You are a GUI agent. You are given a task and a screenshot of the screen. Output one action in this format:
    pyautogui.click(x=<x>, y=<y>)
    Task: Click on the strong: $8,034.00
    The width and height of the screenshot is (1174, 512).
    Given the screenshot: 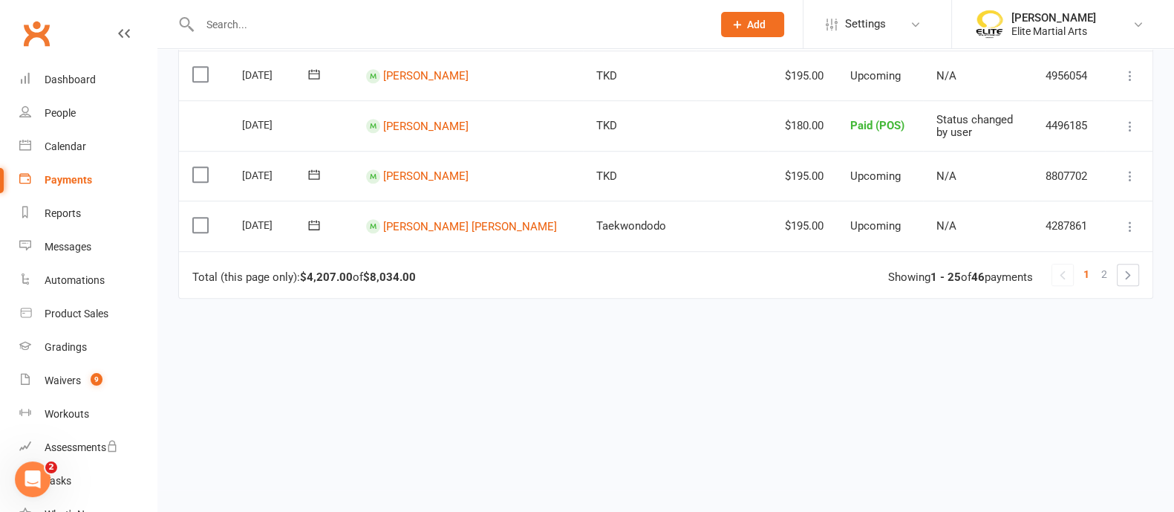 What is the action you would take?
    pyautogui.click(x=389, y=277)
    